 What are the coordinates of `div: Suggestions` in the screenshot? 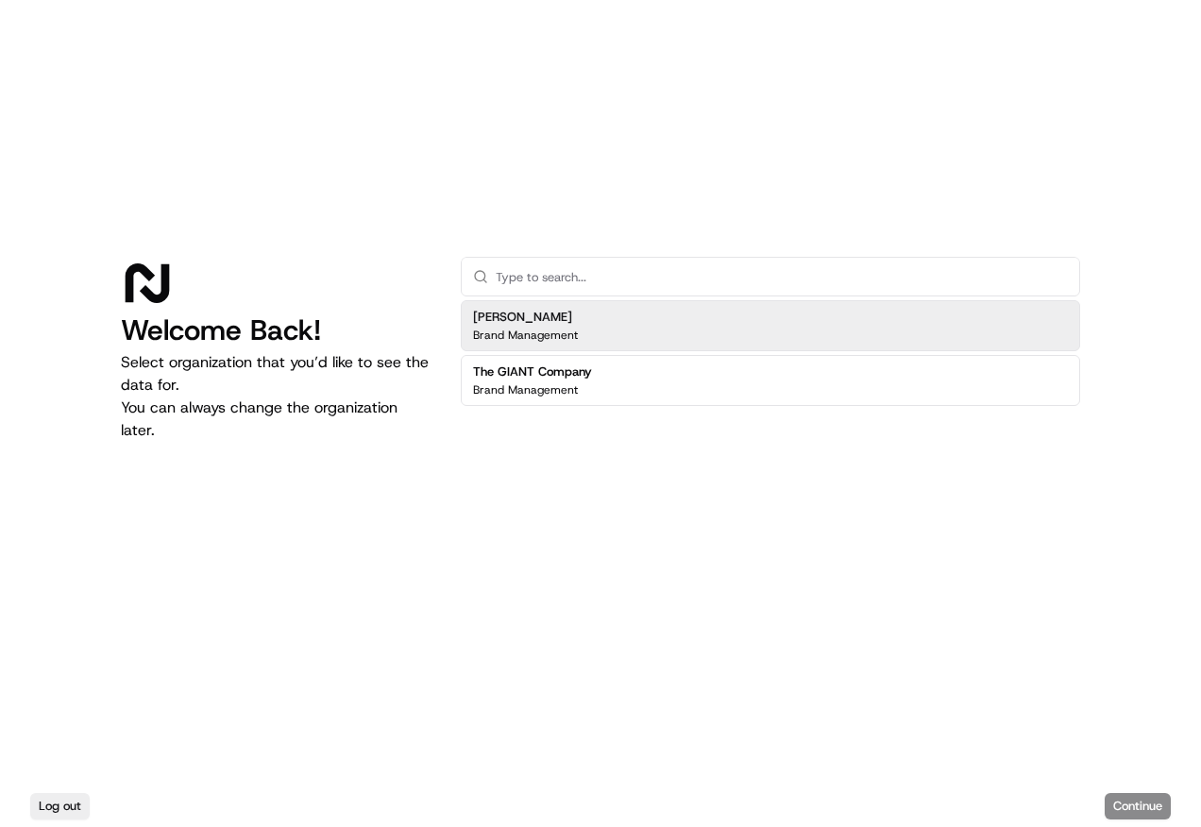 It's located at (770, 353).